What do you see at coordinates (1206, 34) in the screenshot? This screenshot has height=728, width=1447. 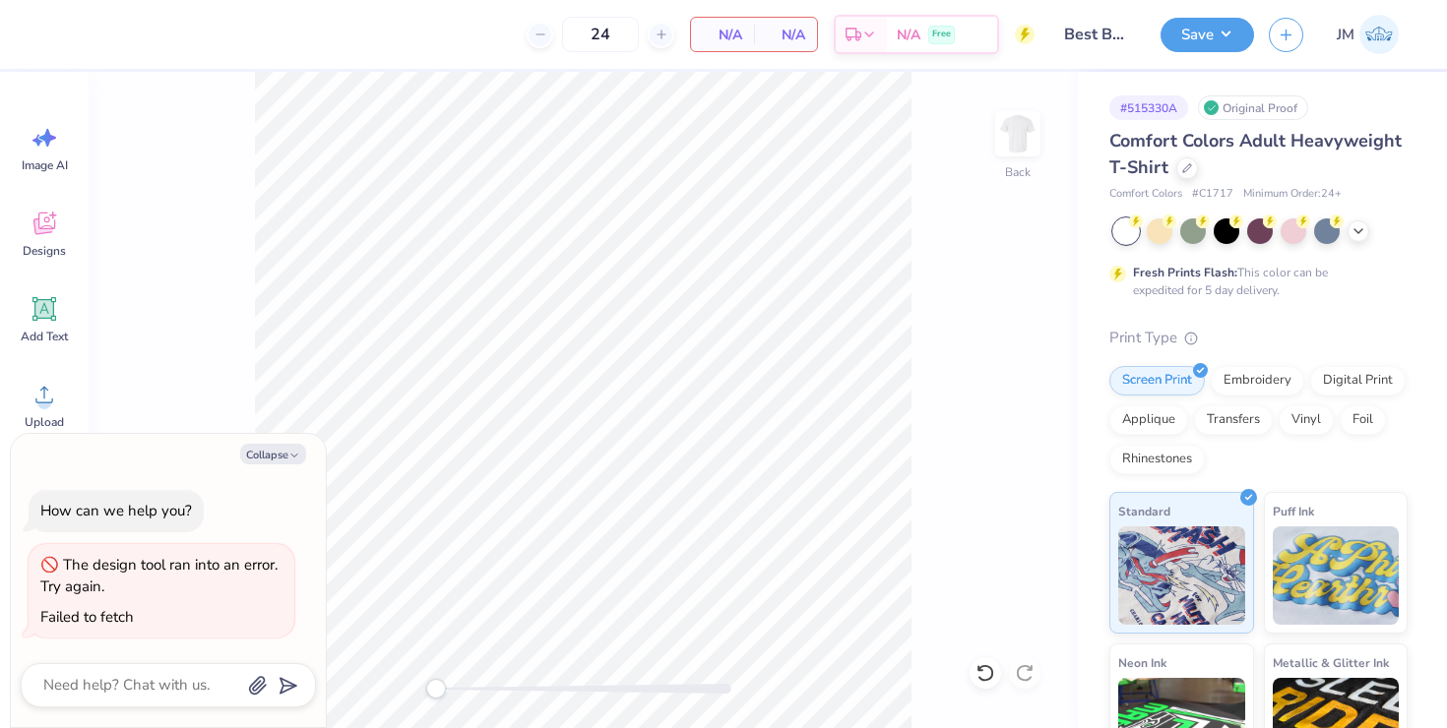 I see `button: Save` at bounding box center [1206, 34].